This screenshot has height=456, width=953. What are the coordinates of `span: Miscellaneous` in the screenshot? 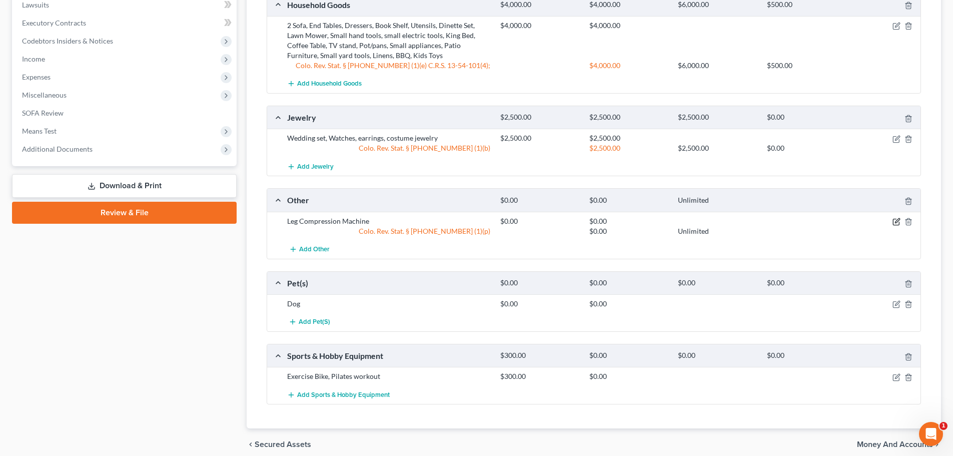 It's located at (44, 95).